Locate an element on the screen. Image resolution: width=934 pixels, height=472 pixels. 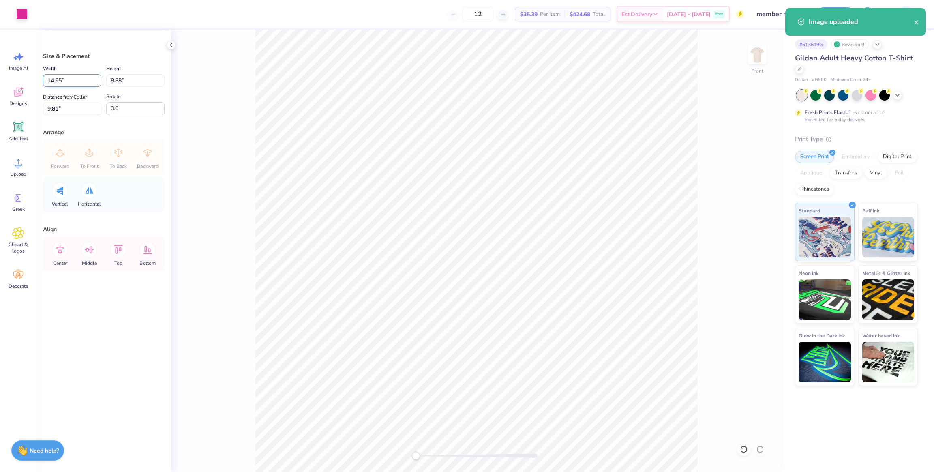
span: Per Item is located at coordinates (550, 14).